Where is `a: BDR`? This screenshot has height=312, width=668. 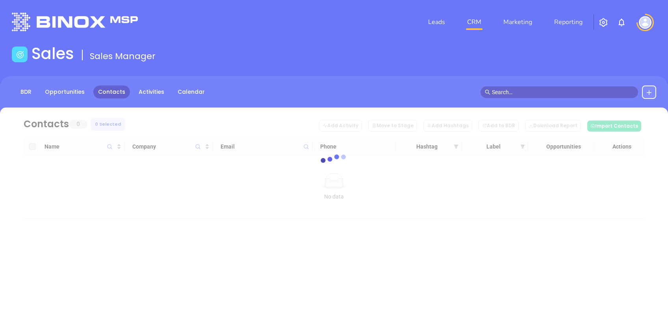 a: BDR is located at coordinates (26, 92).